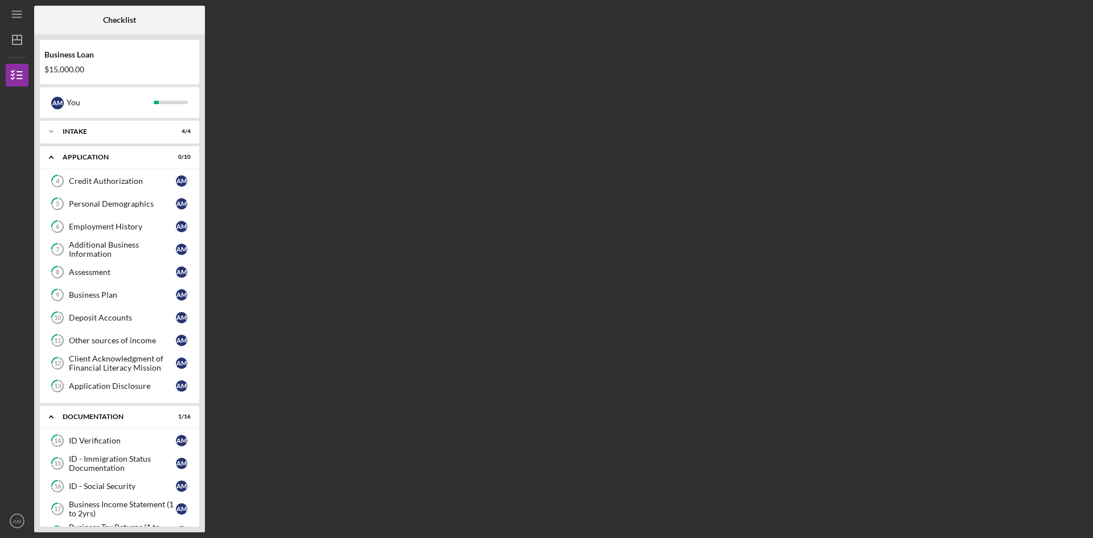 The height and width of the screenshot is (538, 1093). I want to click on div: Additional Business Information, so click(122, 249).